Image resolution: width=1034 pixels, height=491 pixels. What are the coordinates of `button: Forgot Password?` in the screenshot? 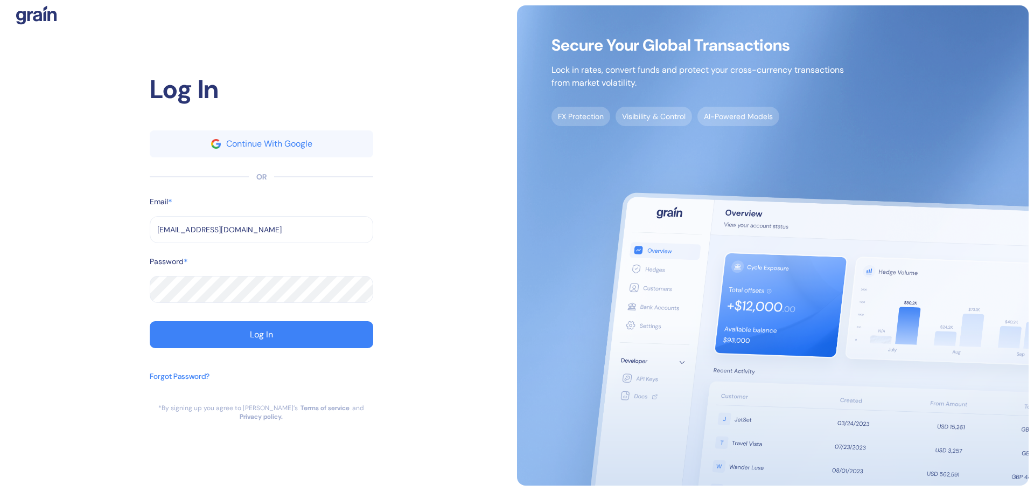 It's located at (179, 384).